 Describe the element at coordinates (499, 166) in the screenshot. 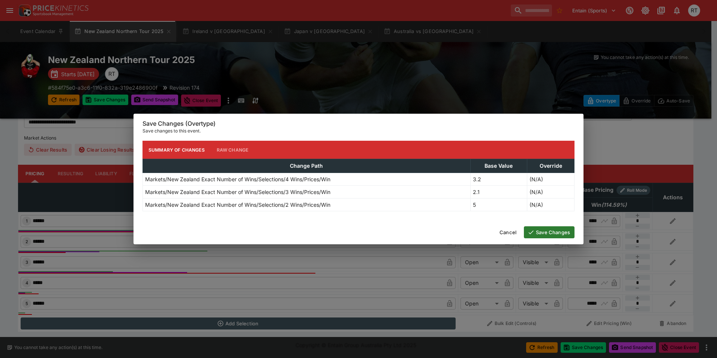

I see `th: Base Value` at that location.